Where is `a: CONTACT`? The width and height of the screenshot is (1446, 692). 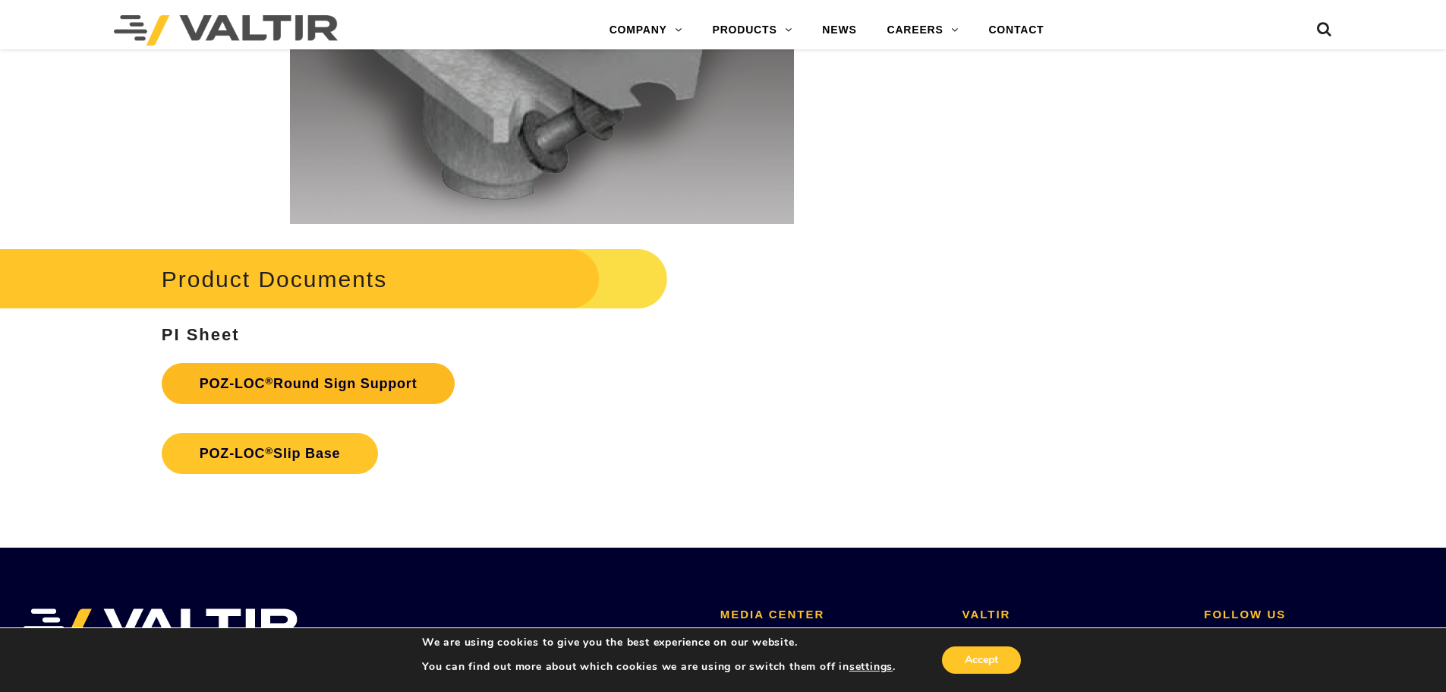 a: CONTACT is located at coordinates (1016, 30).